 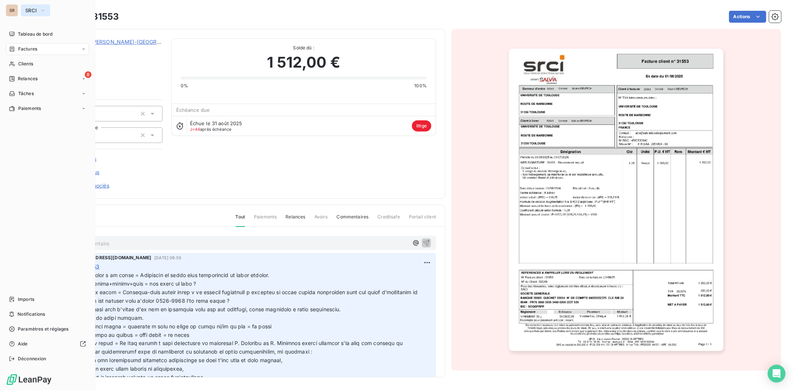 I want to click on span: Notifications, so click(x=31, y=315).